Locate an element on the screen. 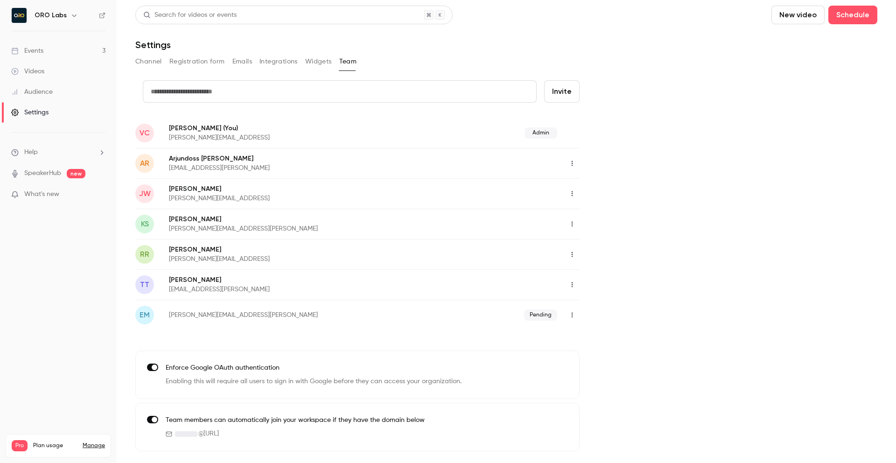  p: Team members can automatically join your workspace if they have the domain below is located at coordinates (295, 420).